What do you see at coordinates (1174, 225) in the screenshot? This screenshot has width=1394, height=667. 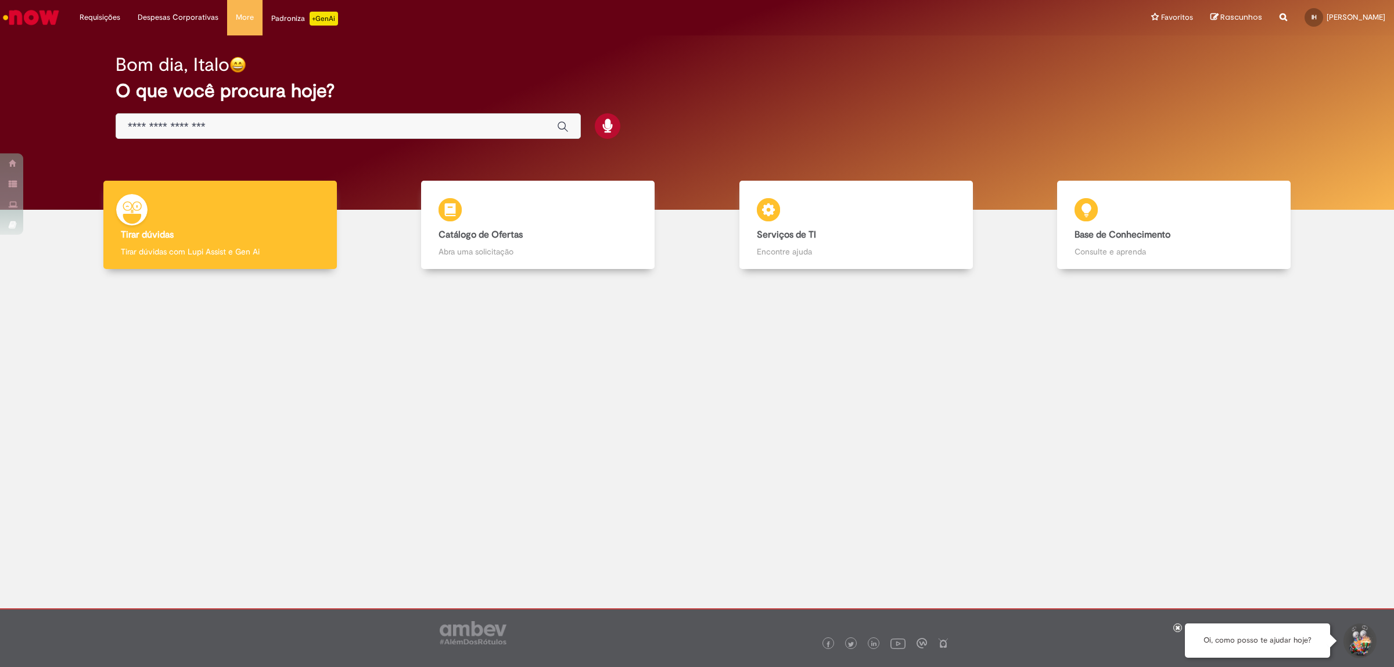 I see `a: Base de Conhecimento Consulte e aprenda` at bounding box center [1174, 225].